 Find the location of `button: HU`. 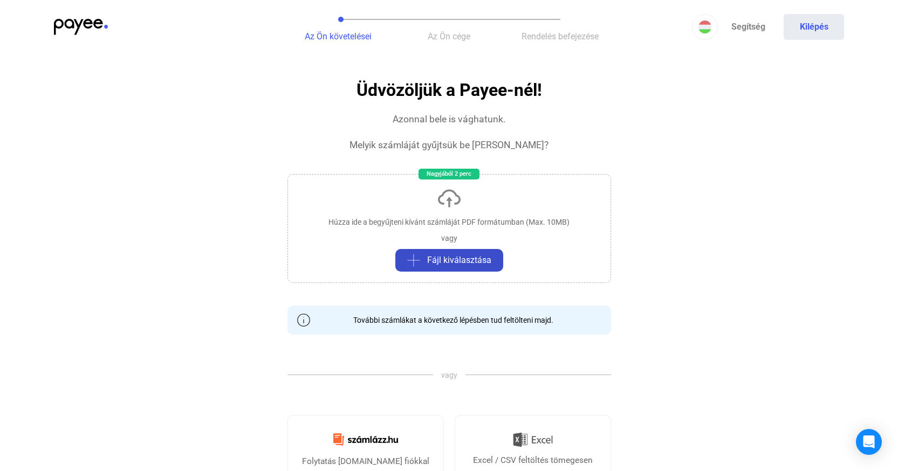

button: HU is located at coordinates (705, 27).